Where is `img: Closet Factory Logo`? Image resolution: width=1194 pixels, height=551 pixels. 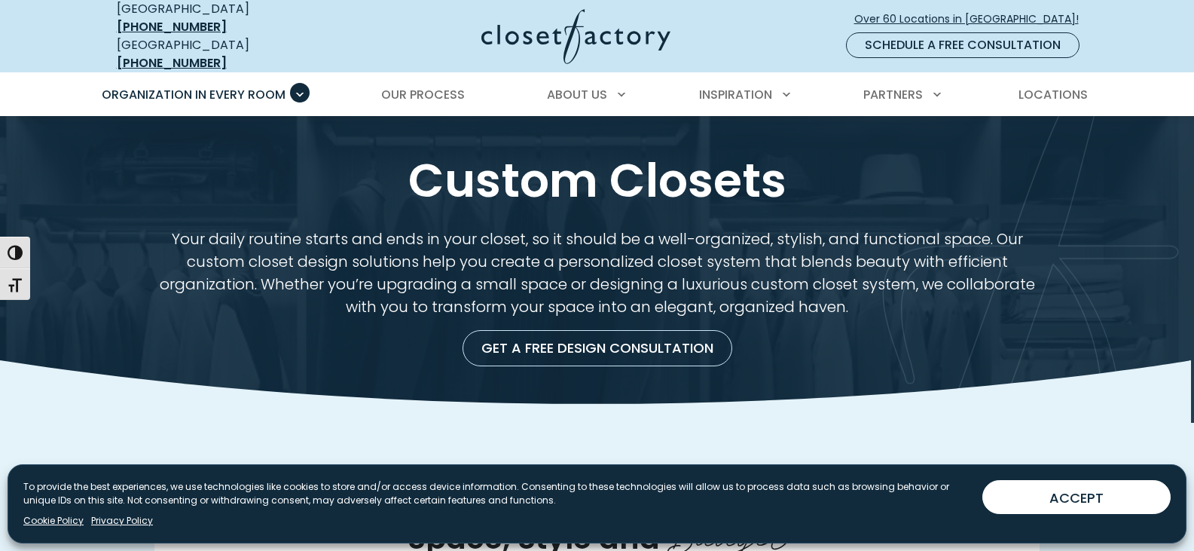
img: Closet Factory Logo is located at coordinates (576, 36).